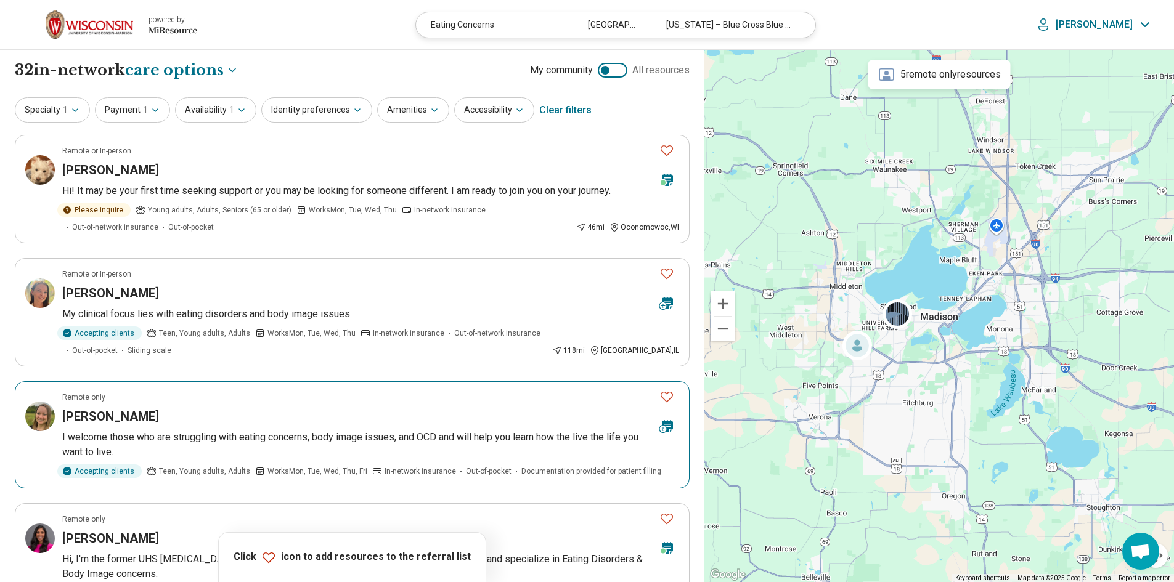  I want to click on span: Young adults, Adults, Seniors (65 or older), so click(219, 210).